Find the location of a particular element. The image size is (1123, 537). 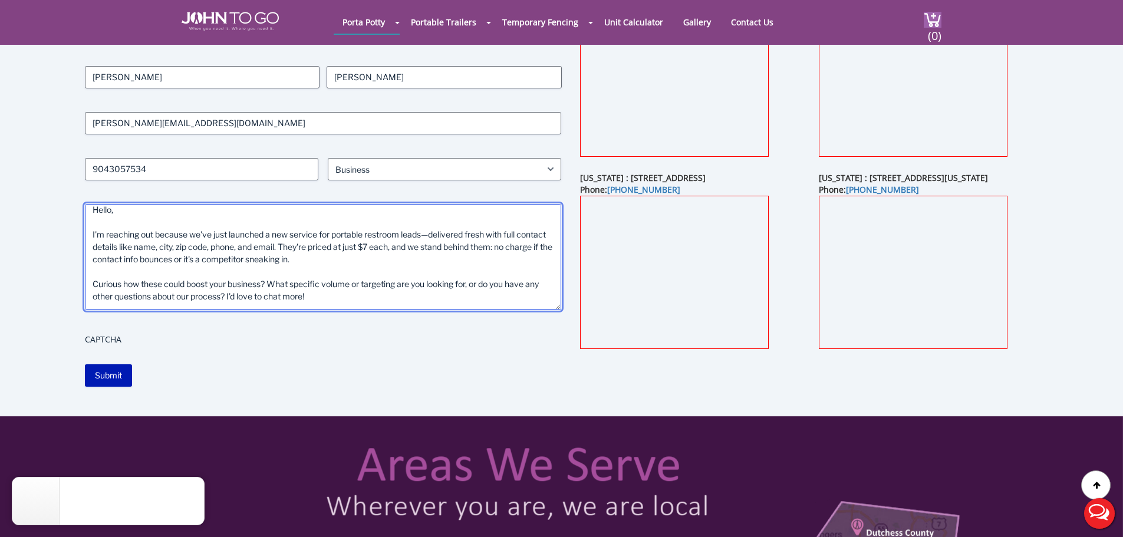

input: Last Name is located at coordinates (444, 77).